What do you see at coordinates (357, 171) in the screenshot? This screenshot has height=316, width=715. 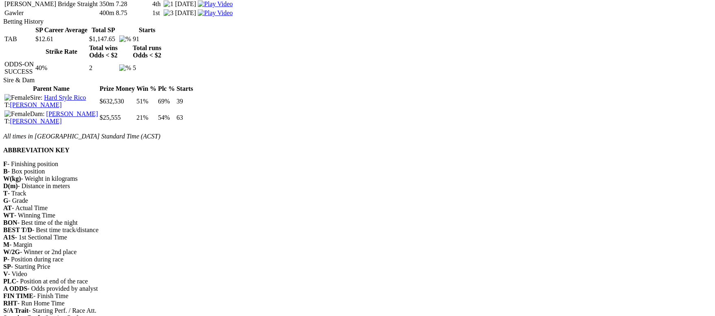 I see `div: - Box position` at bounding box center [357, 171].